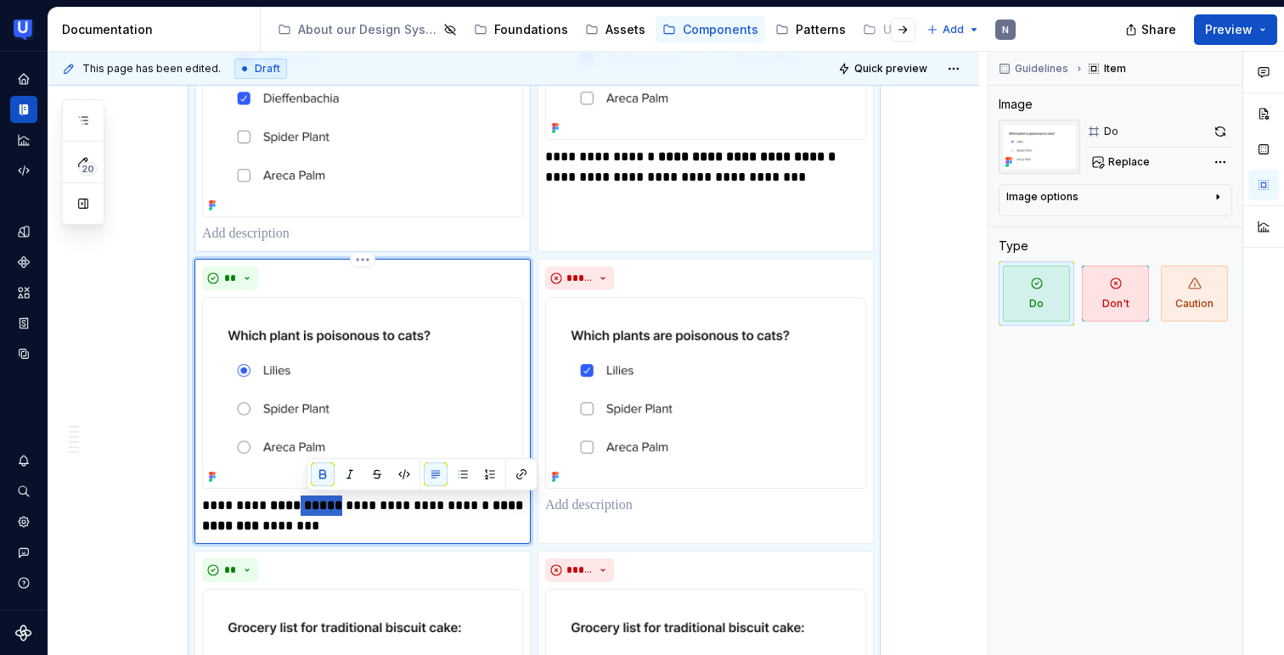 This screenshot has height=655, width=1284. I want to click on button: Caution, so click(1194, 294).